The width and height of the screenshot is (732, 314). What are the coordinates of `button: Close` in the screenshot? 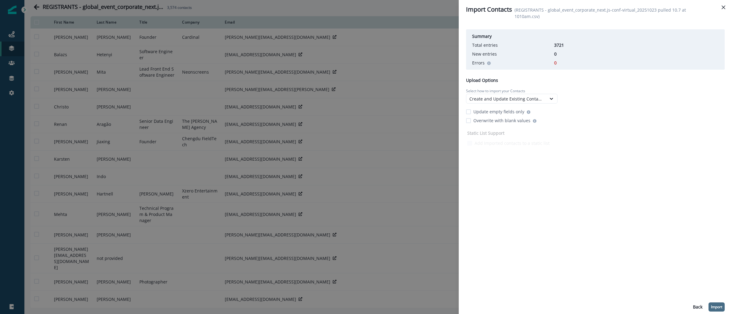 It's located at (723, 7).